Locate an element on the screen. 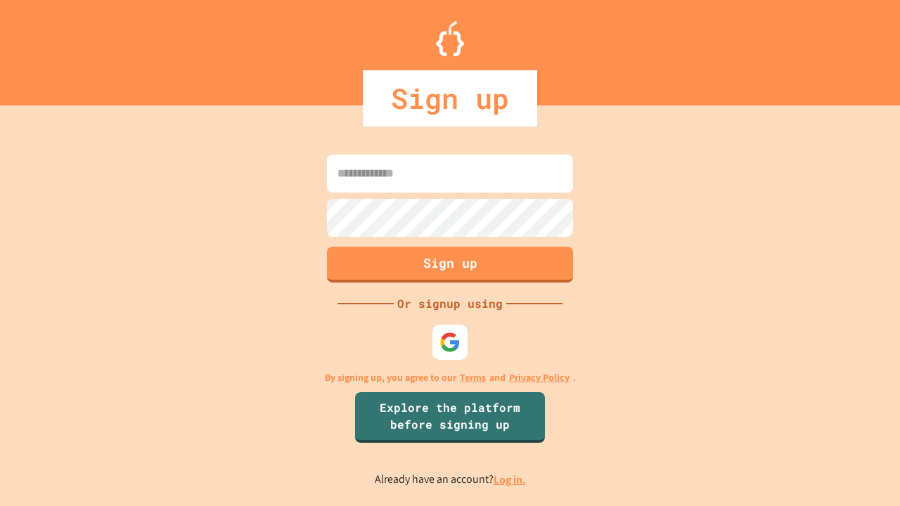 Image resolution: width=900 pixels, height=506 pixels. p: By signing up, you agree to our and . is located at coordinates (450, 378).